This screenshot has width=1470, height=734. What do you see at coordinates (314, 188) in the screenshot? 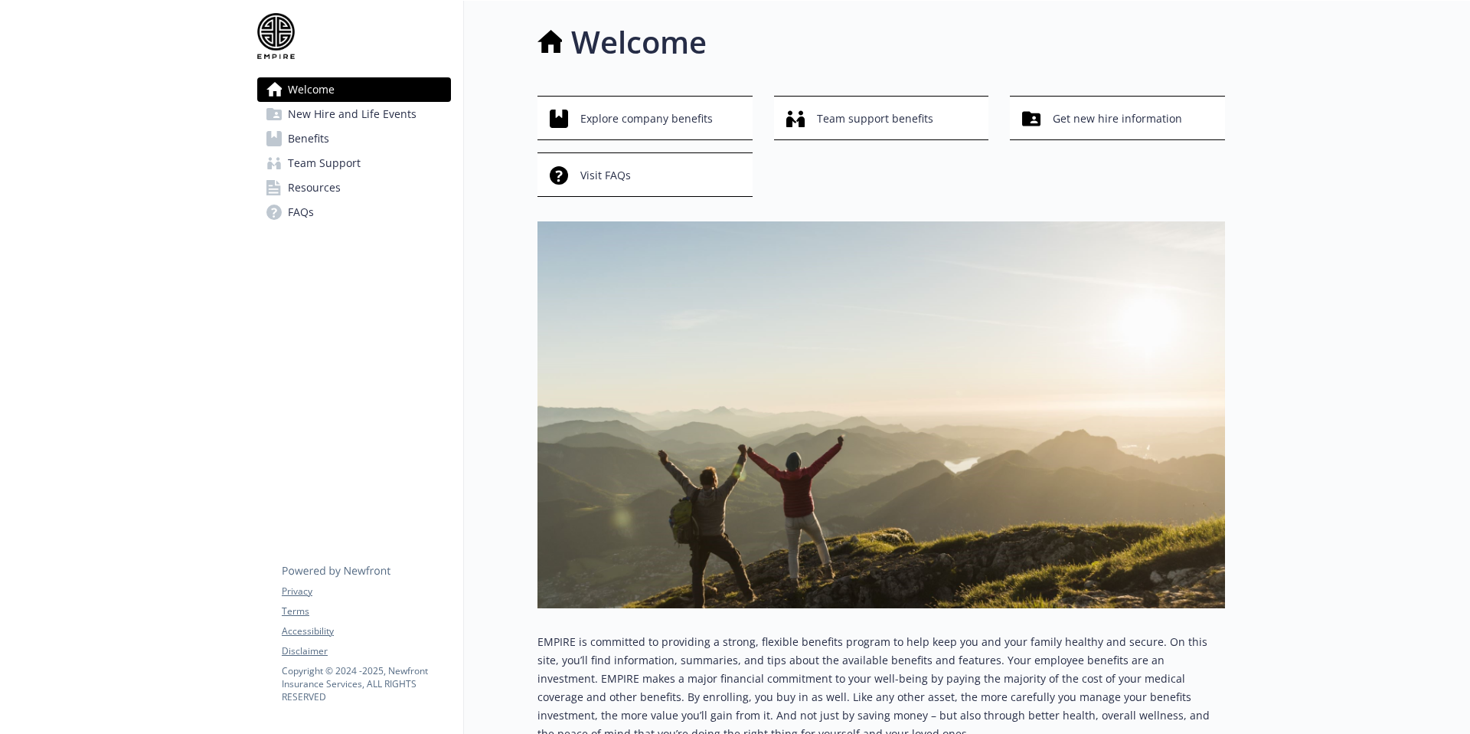
I see `span: Resources` at bounding box center [314, 188].